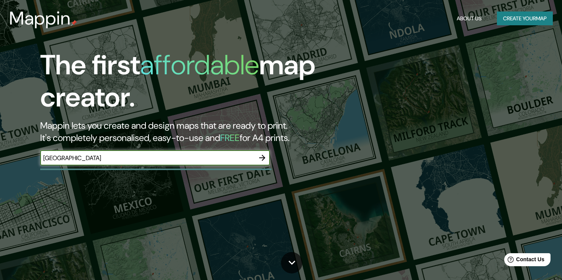  I want to click on h5: FREE, so click(230, 137).